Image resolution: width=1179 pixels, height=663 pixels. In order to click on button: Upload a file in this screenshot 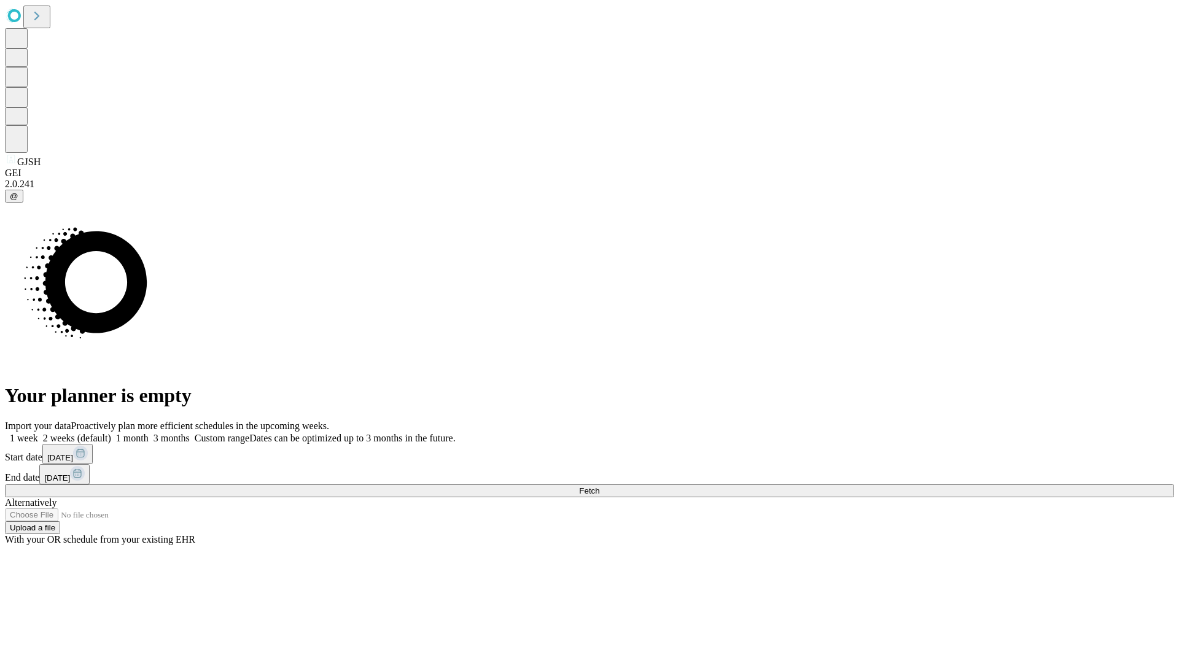, I will do `click(33, 528)`.